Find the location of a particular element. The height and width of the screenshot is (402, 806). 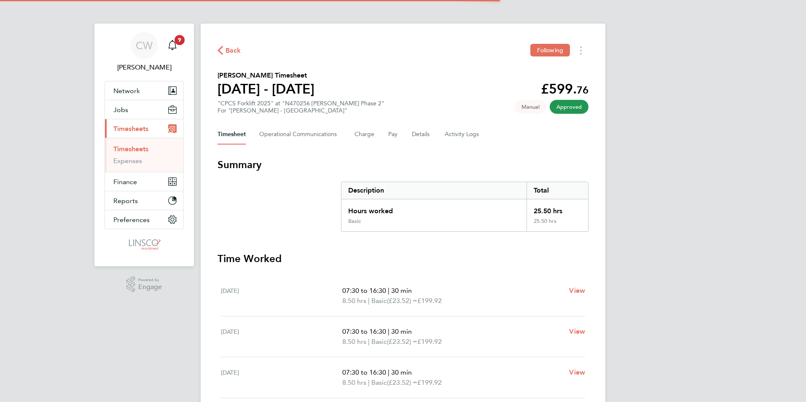

a: Powered byEngage is located at coordinates (144, 285).